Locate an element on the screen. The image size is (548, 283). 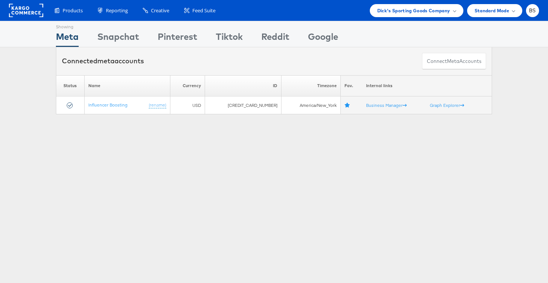
th: Status is located at coordinates (70, 86).